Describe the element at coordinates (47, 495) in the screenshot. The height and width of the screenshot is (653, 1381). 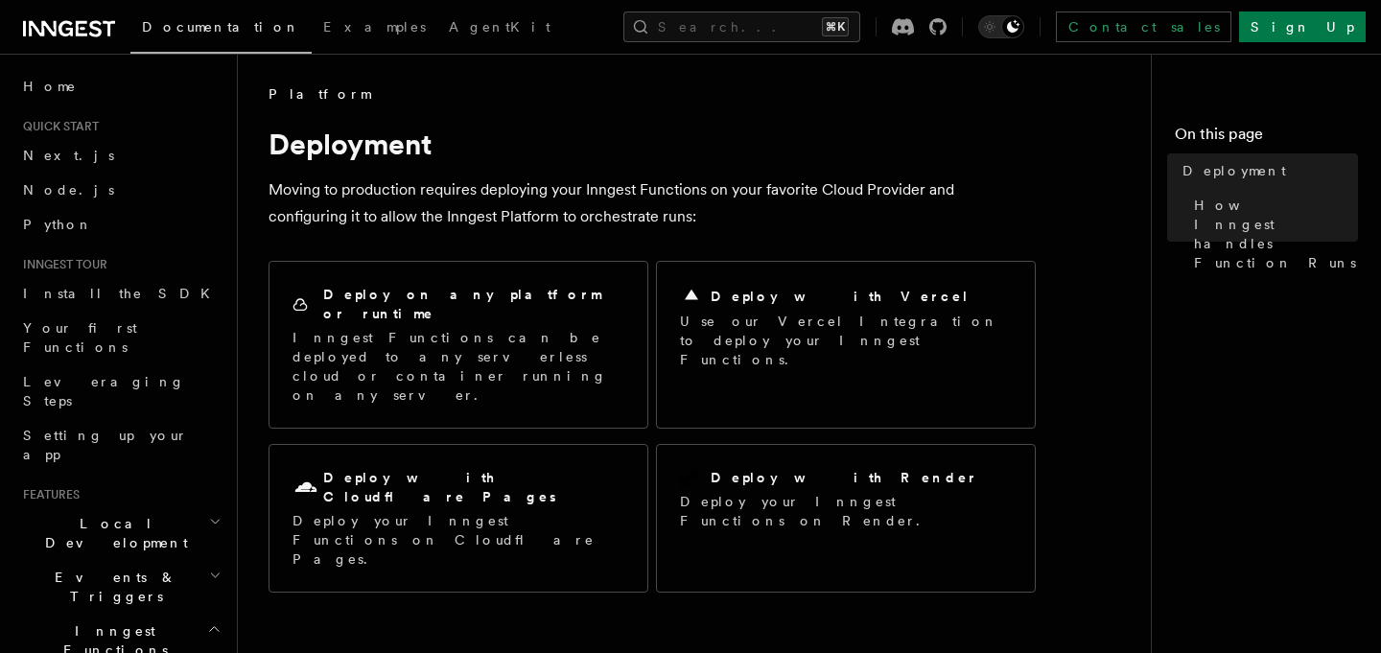
I see `span: Features` at that location.